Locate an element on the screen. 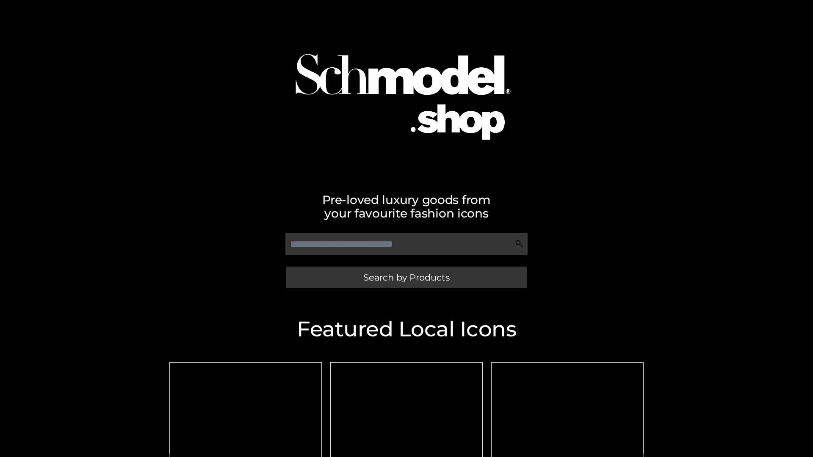 Image resolution: width=813 pixels, height=457 pixels. h2: Pre-loved luxury goods from your favourite fashion icons is located at coordinates (406, 207).